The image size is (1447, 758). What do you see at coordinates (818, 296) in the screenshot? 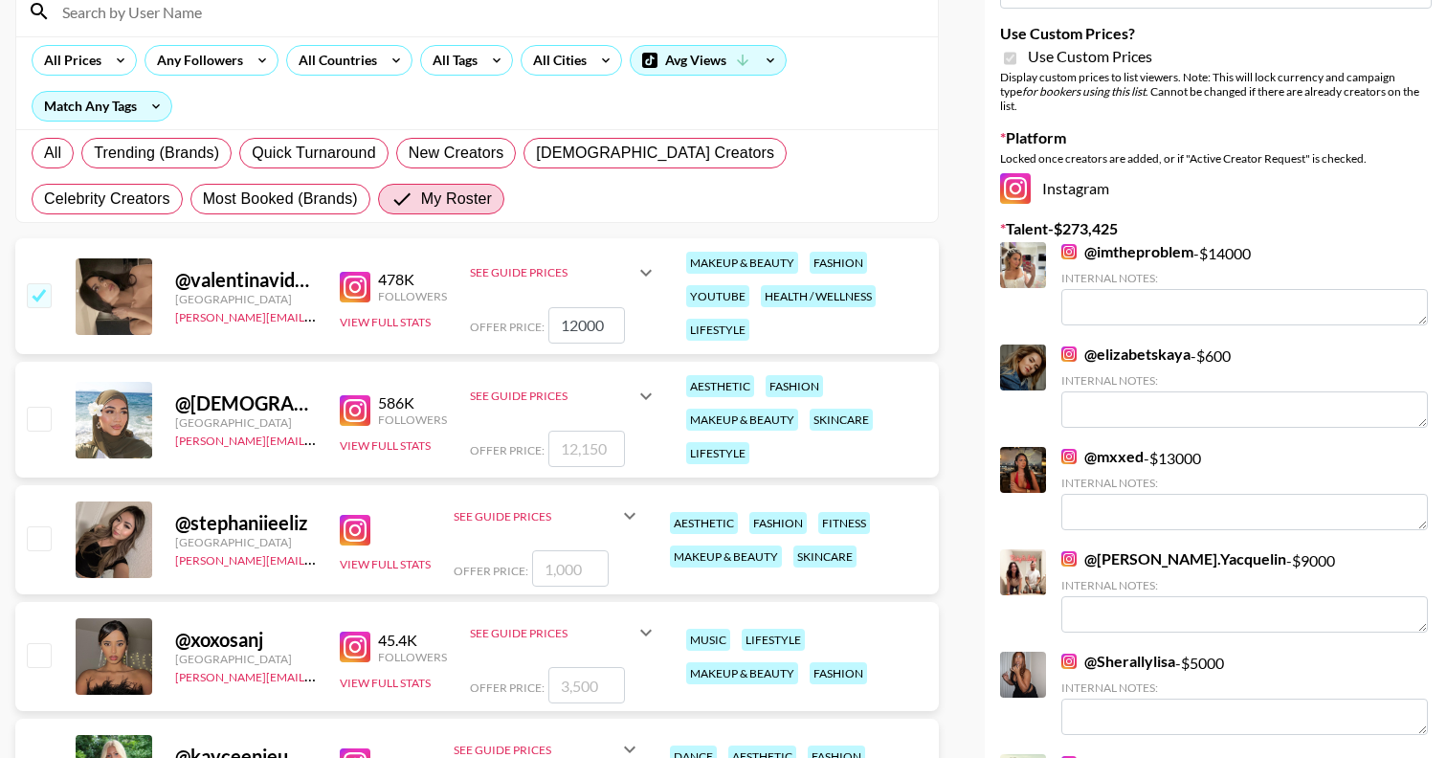
I see `div: health / wellness` at bounding box center [818, 296].